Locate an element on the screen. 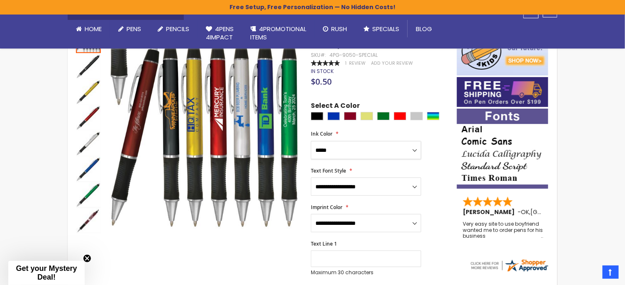 This screenshot has width=625, height=285. div: 4PG-9050-SPECIAL is located at coordinates (354, 55).